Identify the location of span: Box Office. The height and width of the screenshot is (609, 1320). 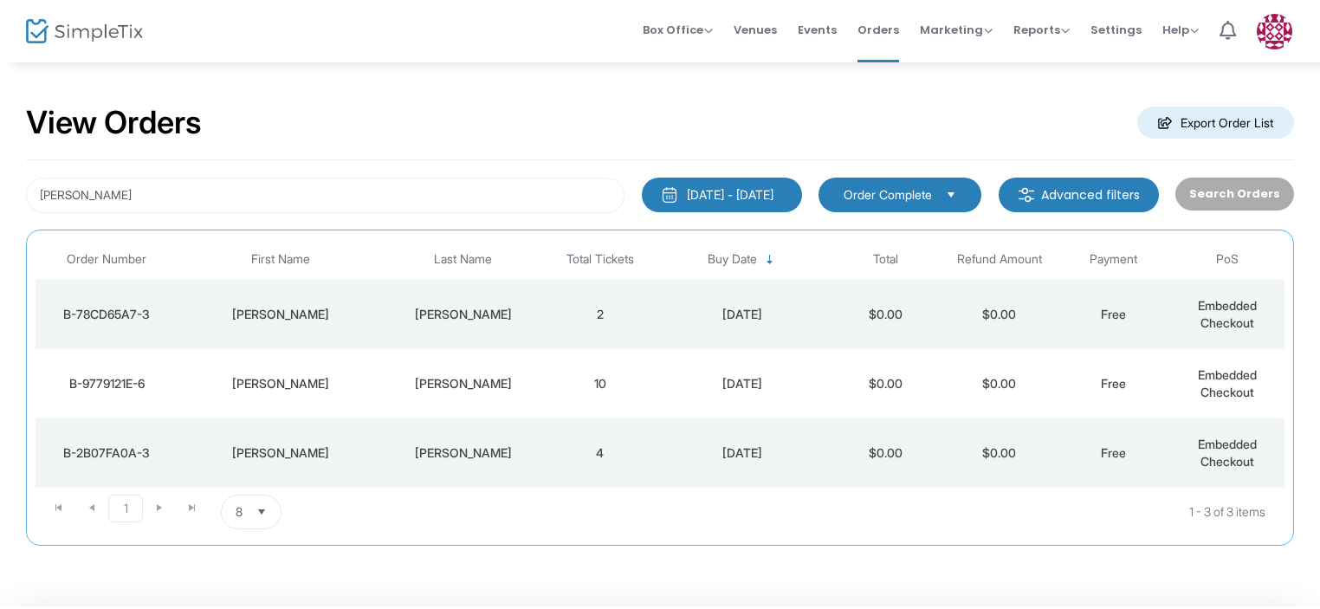
(677, 29).